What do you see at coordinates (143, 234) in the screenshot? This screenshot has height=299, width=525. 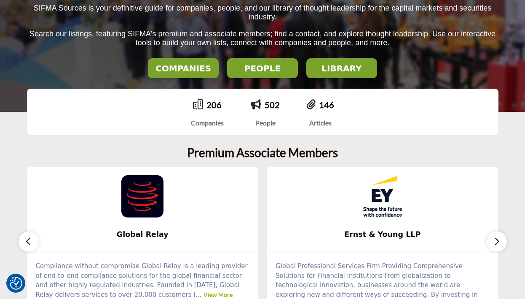 I see `a: Global Relay` at bounding box center [143, 234].